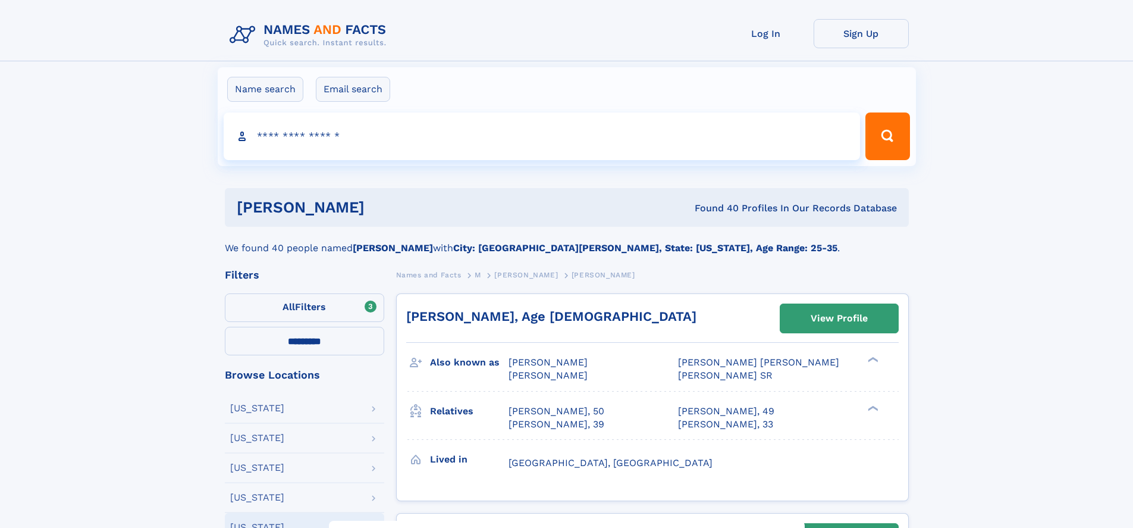 The image size is (1133, 528). I want to click on label: Name search, so click(265, 89).